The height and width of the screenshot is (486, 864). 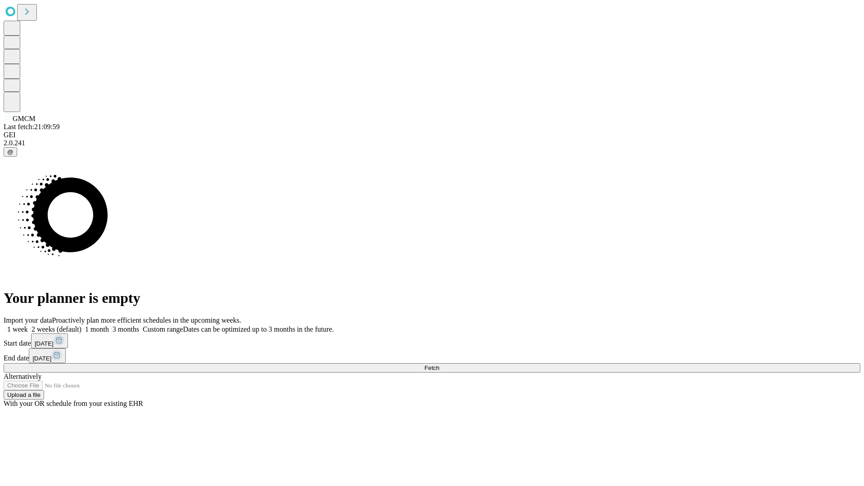 I want to click on span: Alternatively, so click(x=23, y=376).